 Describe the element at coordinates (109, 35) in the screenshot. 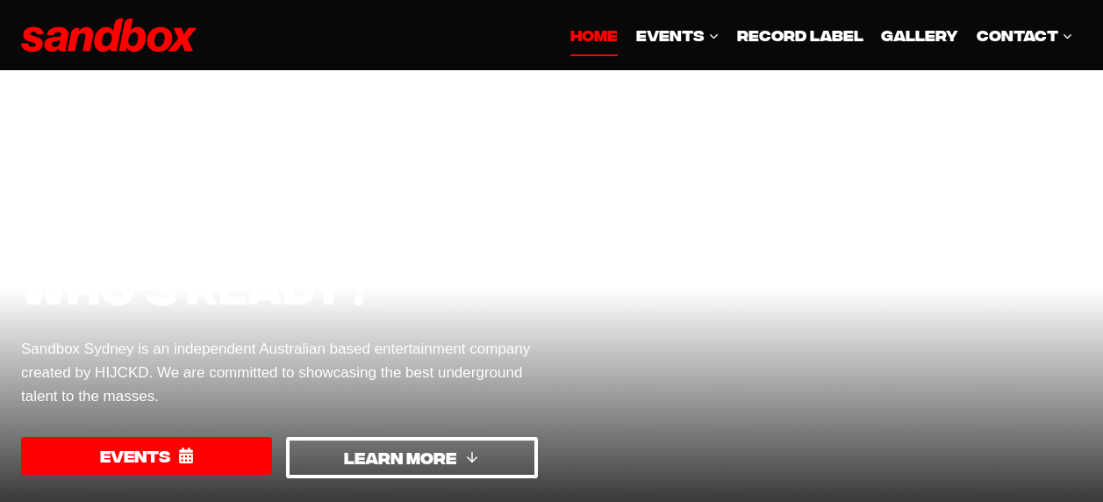

I see `img: Sandbox` at that location.